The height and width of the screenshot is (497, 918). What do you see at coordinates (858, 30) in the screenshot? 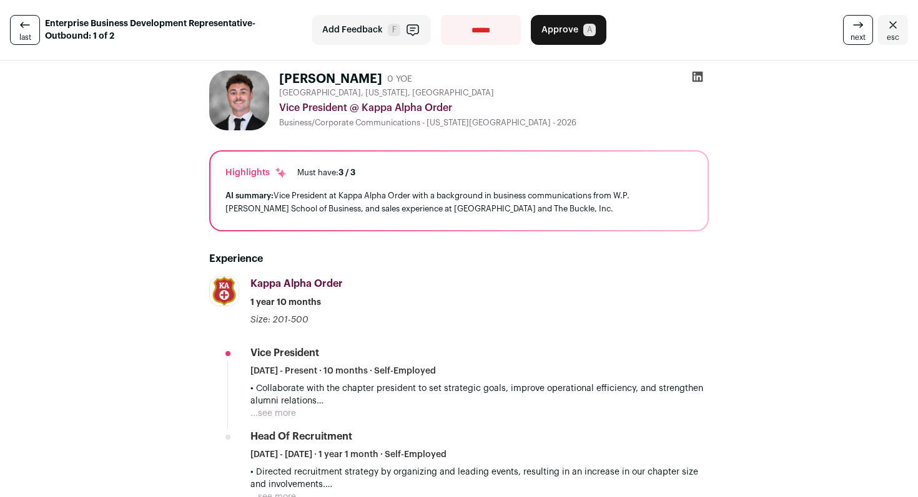
I see `a: next` at bounding box center [858, 30].